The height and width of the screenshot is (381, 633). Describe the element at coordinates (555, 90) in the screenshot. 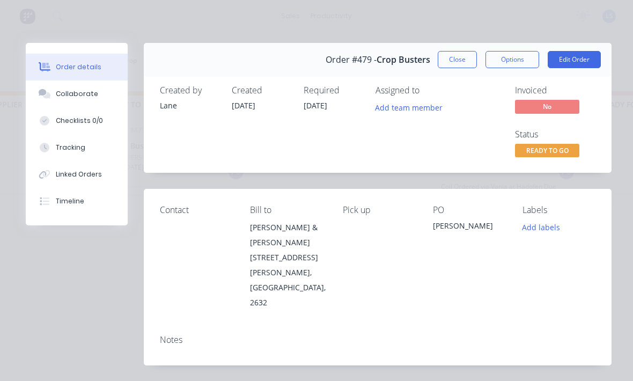

I see `div: Invoiced` at that location.